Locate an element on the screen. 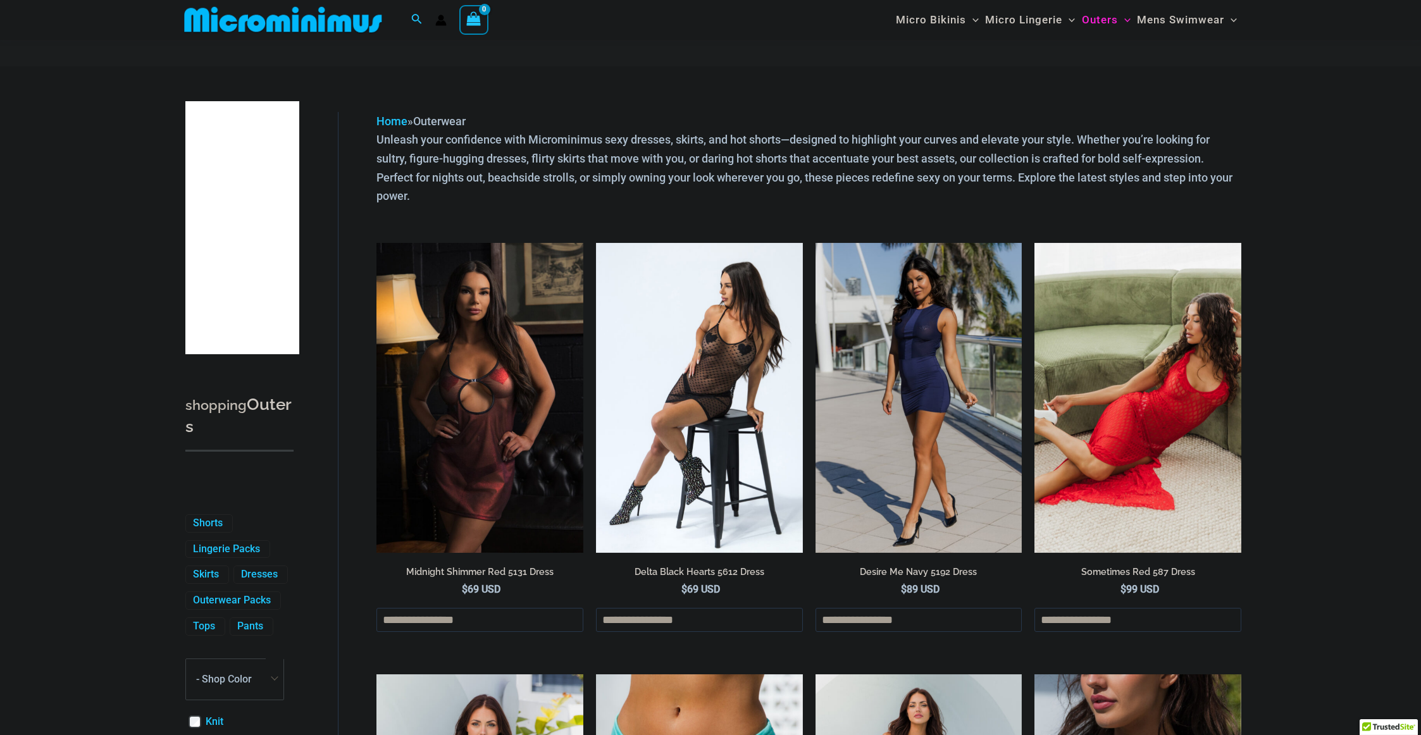  a: Pants is located at coordinates (250, 626).